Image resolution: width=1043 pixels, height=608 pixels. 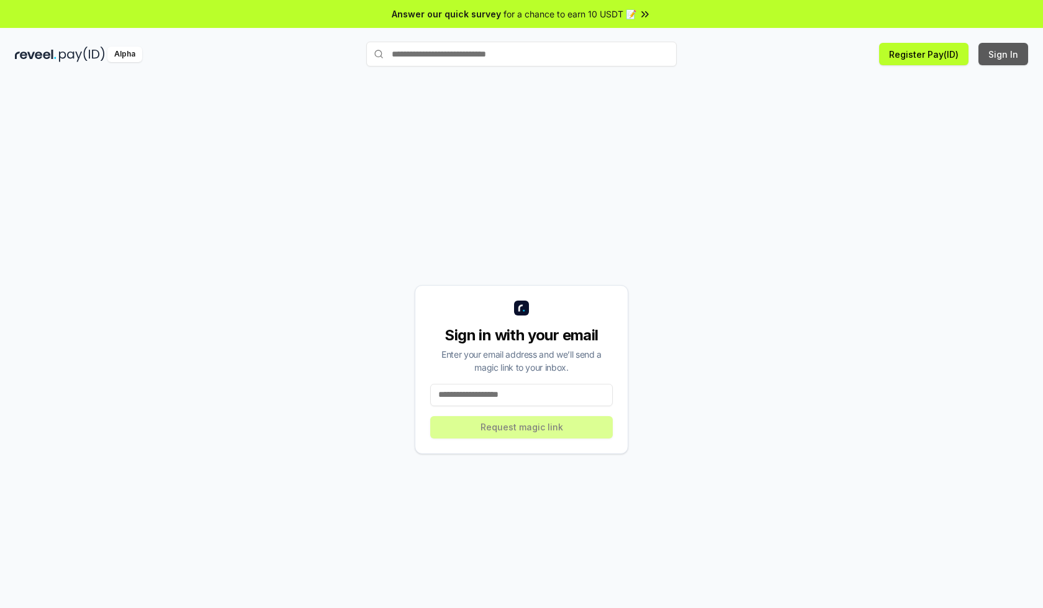 What do you see at coordinates (521, 308) in the screenshot?
I see `img: logo_small` at bounding box center [521, 308].